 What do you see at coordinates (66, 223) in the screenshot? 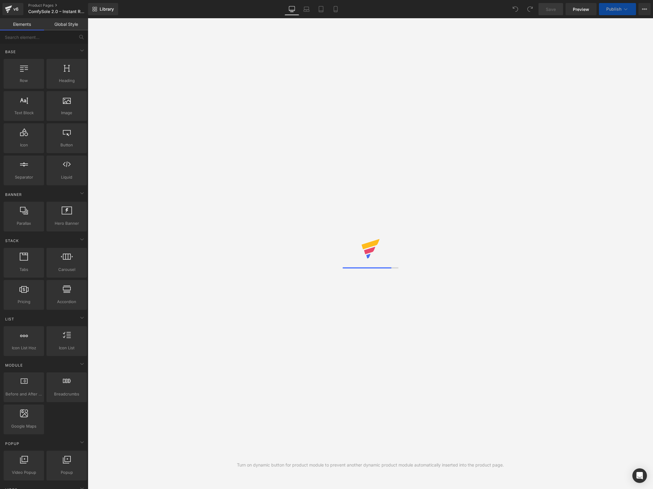
I see `span: Hero Banner` at bounding box center [66, 223].